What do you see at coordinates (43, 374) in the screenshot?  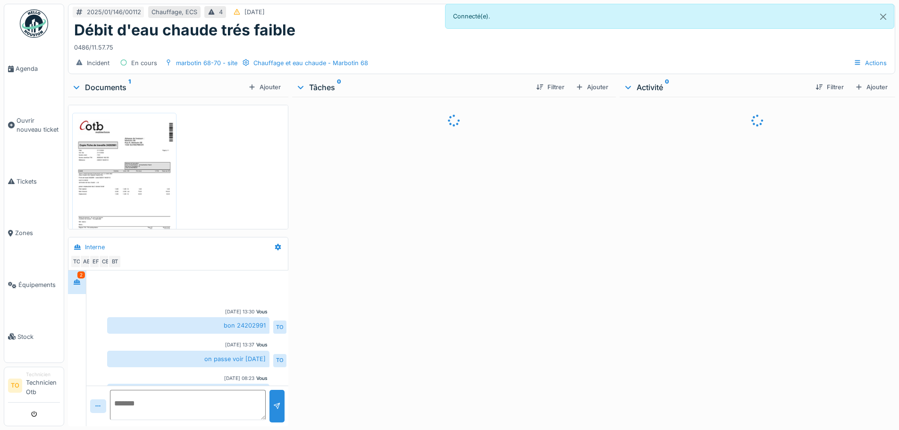 I see `div: Technicien` at bounding box center [43, 374].